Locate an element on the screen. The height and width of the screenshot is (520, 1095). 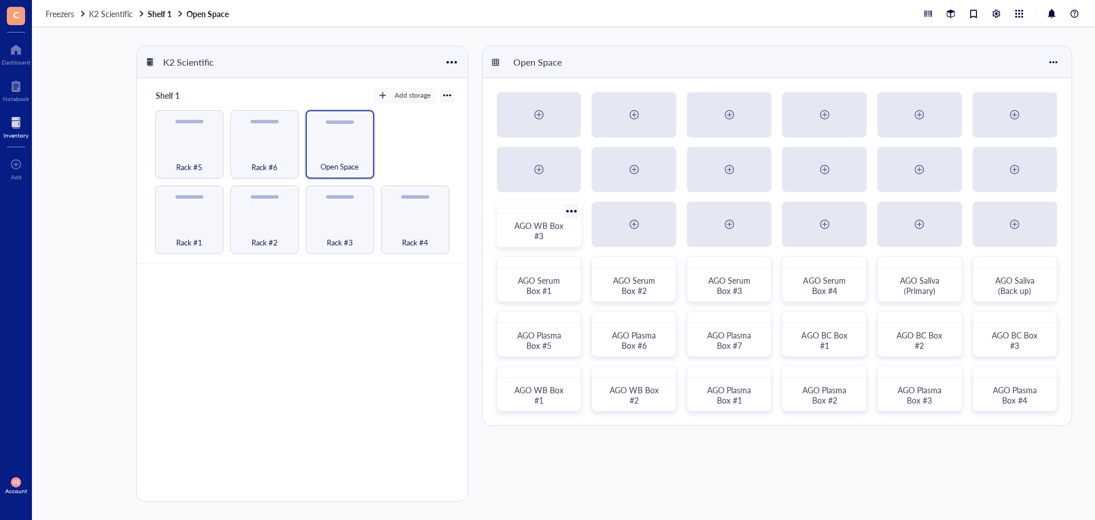
span: K2 Scientific is located at coordinates (111, 14).